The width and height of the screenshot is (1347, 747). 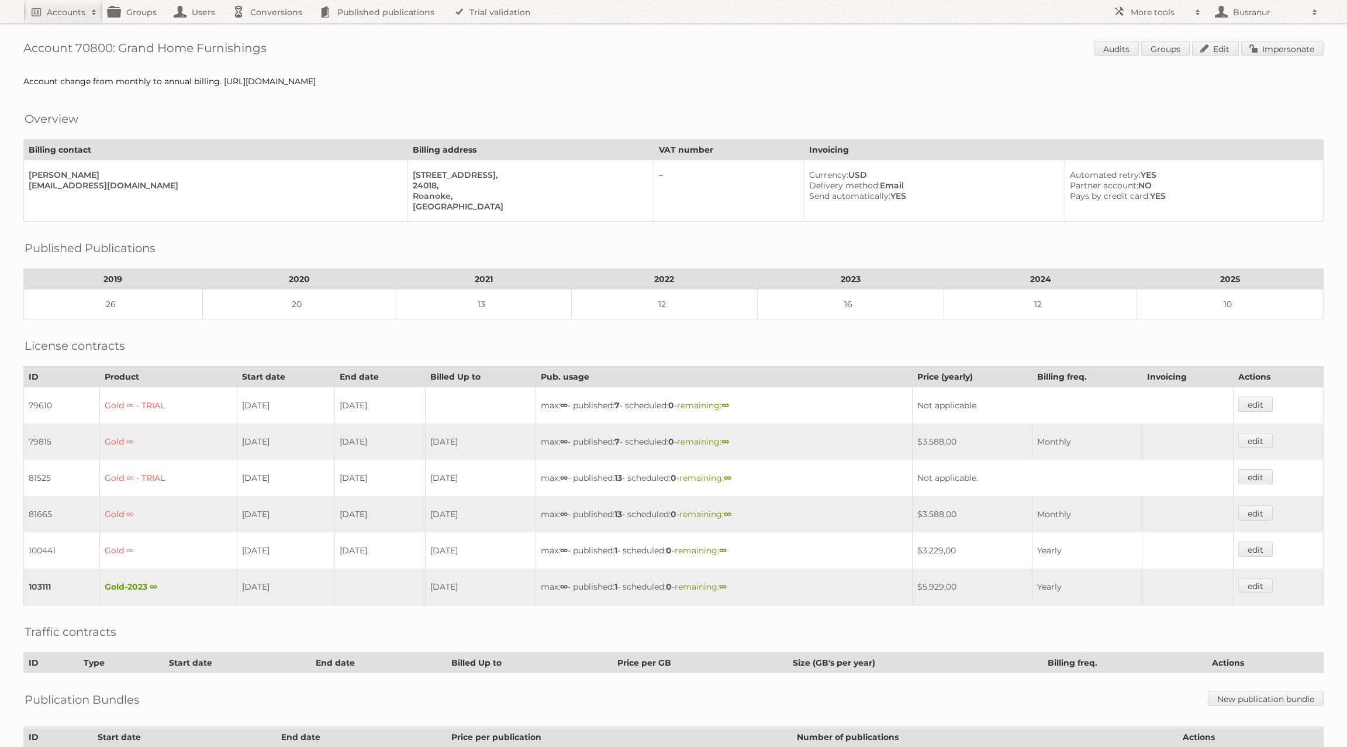 I want to click on div: Roanoke,, so click(x=529, y=196).